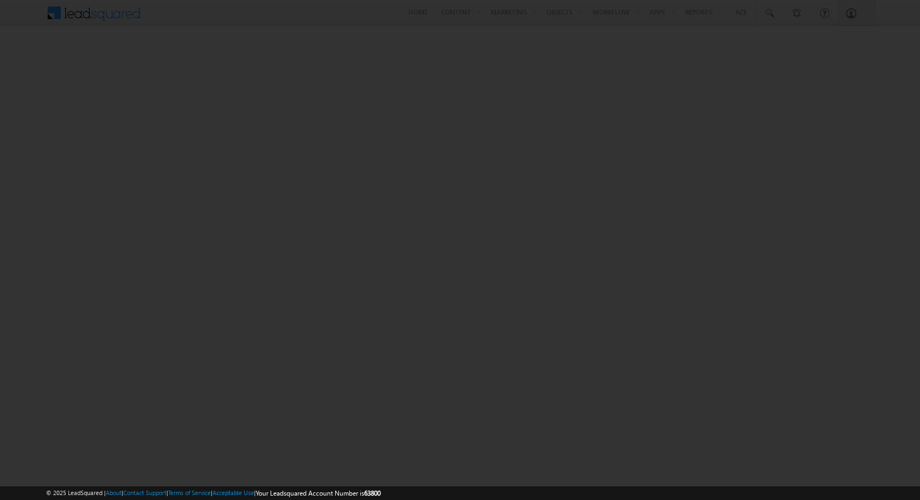 Image resolution: width=920 pixels, height=500 pixels. What do you see at coordinates (318, 493) in the screenshot?
I see `span: Your Leadsquared Account Number is` at bounding box center [318, 493].